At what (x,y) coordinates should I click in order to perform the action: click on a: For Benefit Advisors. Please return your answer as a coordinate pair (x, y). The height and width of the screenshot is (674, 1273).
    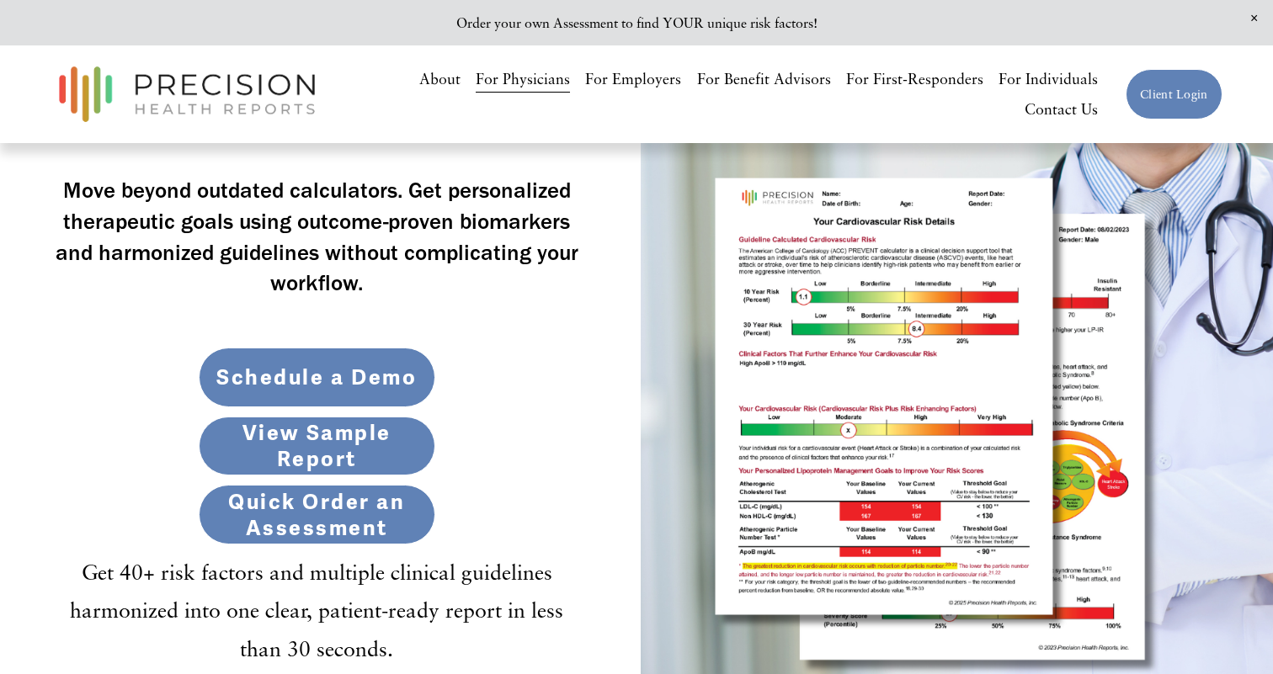
    Looking at the image, I should click on (763, 79).